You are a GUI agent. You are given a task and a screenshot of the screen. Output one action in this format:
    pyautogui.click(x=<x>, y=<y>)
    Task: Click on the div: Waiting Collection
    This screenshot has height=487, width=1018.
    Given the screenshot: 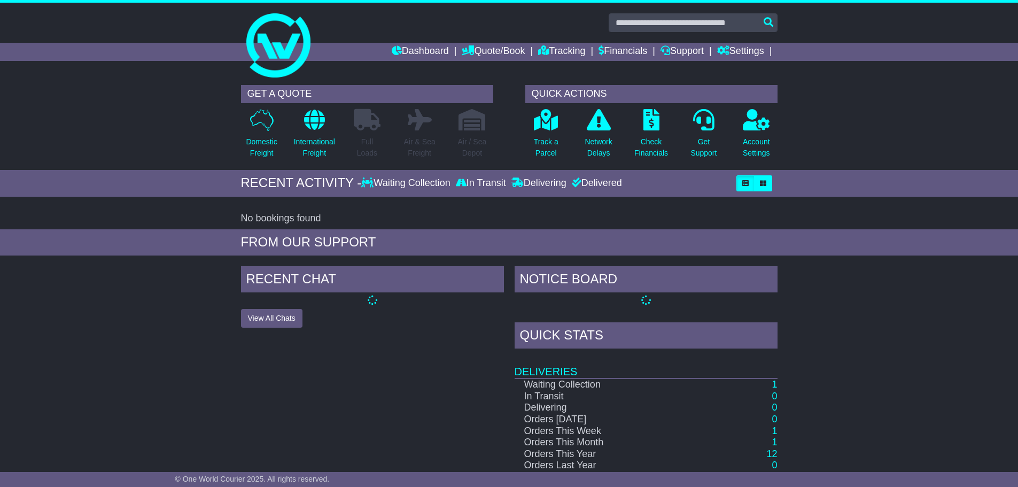 What is the action you would take?
    pyautogui.click(x=407, y=183)
    